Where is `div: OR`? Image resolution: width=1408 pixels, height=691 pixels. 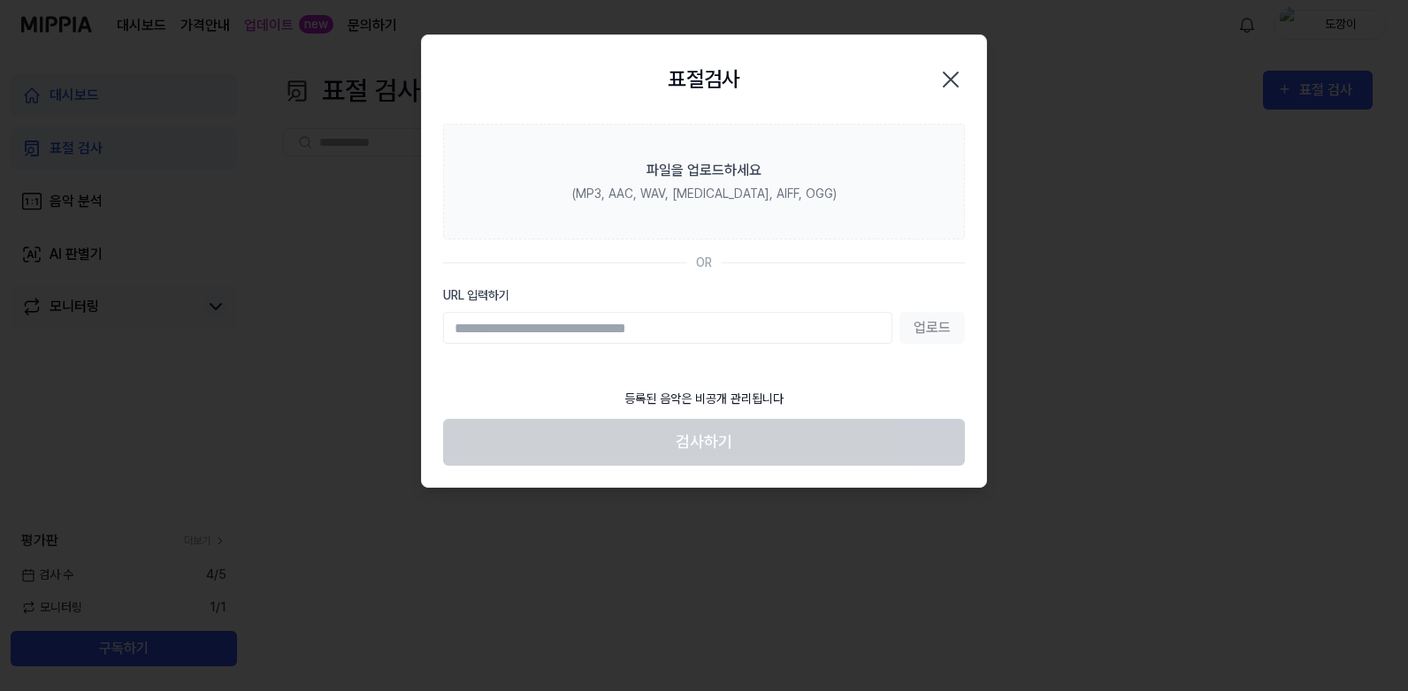
div: OR is located at coordinates (704, 263).